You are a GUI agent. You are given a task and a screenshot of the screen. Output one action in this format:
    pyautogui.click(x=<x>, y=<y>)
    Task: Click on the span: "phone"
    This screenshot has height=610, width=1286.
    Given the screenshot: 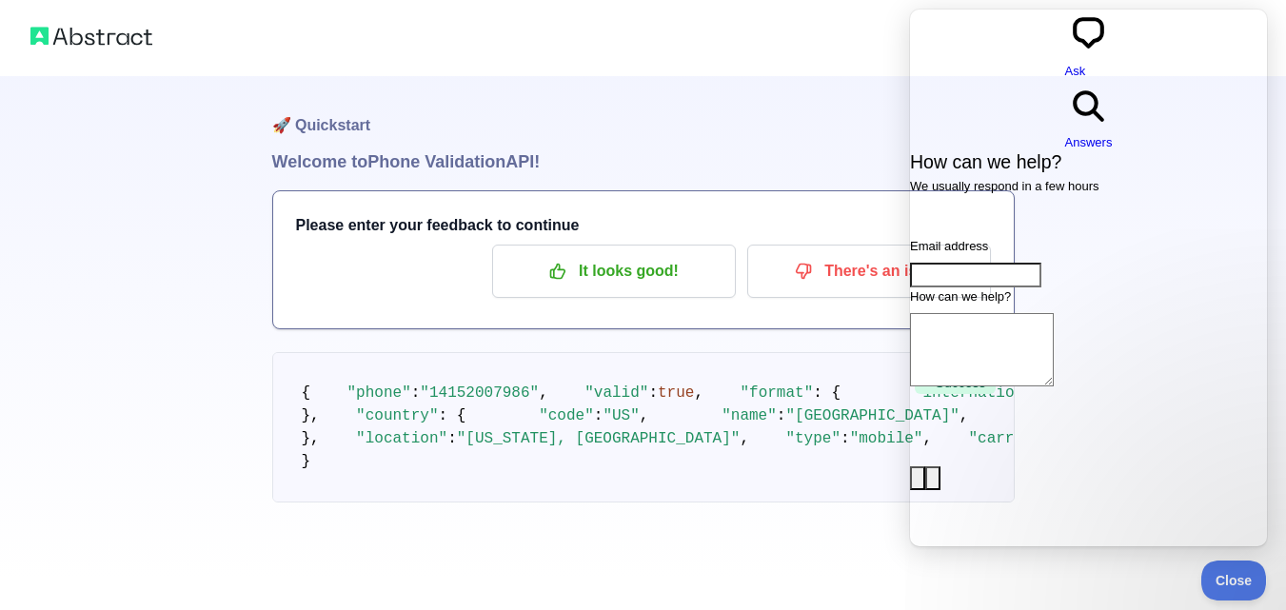 What is the action you would take?
    pyautogui.click(x=379, y=393)
    